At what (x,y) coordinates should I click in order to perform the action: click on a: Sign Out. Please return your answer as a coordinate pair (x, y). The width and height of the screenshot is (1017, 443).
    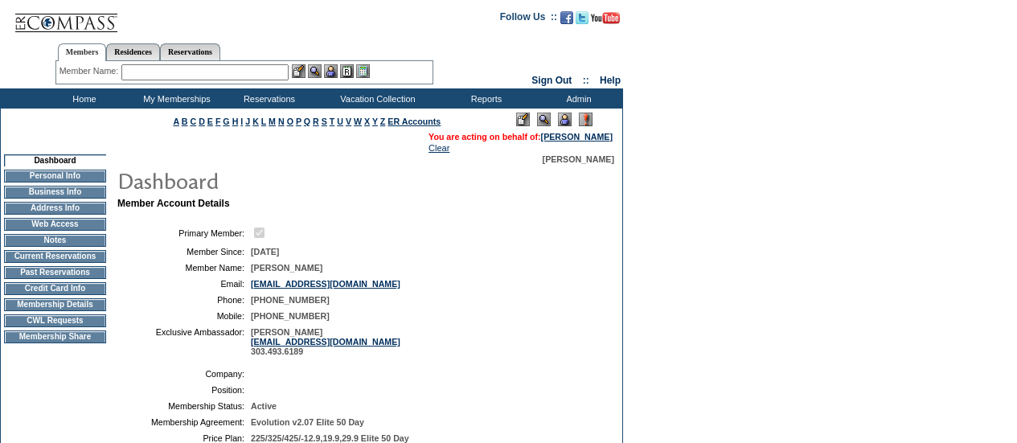
    Looking at the image, I should click on (552, 80).